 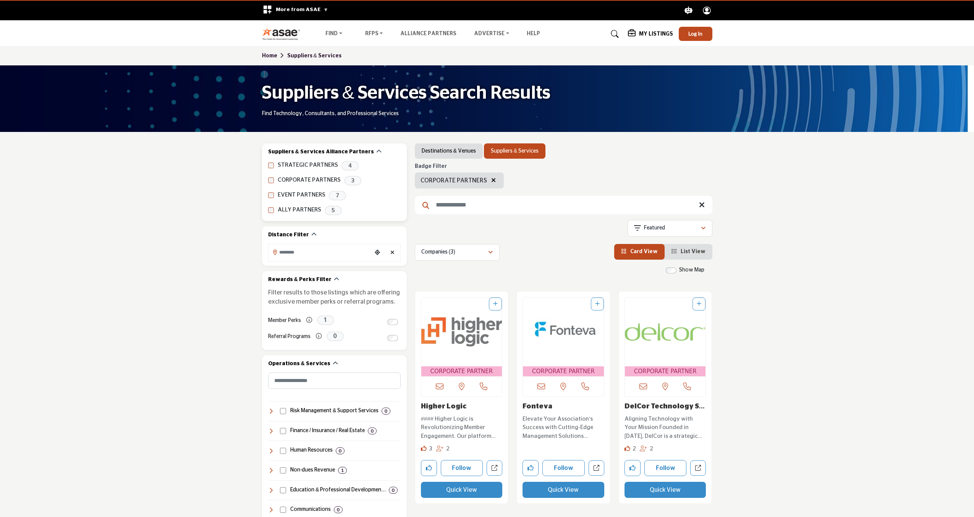 I want to click on h4: Education & Professional Development: Training, certification, career development, and learning s..., so click(x=338, y=490).